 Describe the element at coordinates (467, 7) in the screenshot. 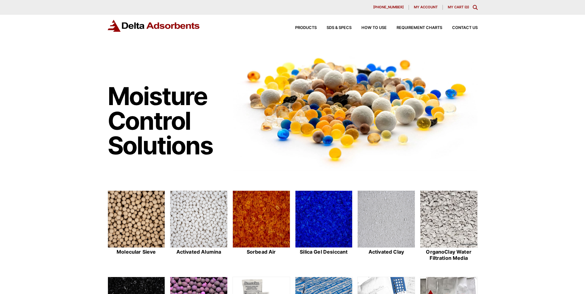

I see `span: 0` at that location.